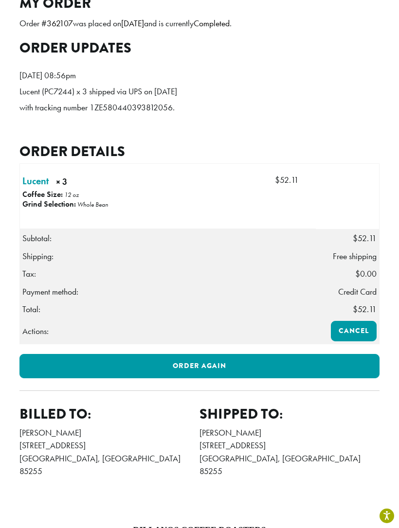 This screenshot has height=528, width=399. What do you see at coordinates (168, 331) in the screenshot?
I see `th: Actions:` at bounding box center [168, 331].